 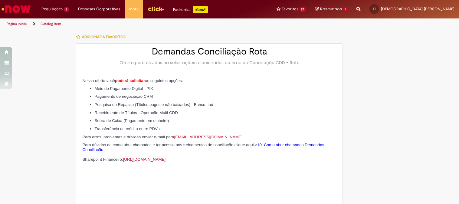 What do you see at coordinates (200, 10) in the screenshot?
I see `p: +GenAi` at bounding box center [200, 10].